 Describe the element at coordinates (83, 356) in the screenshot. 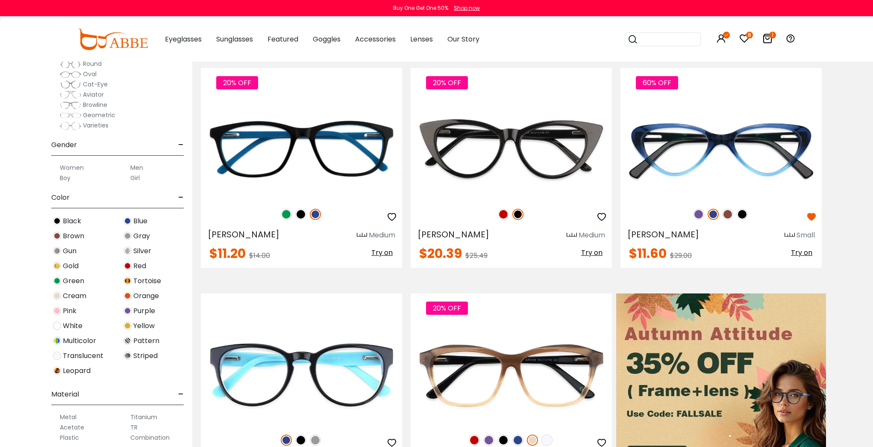

I see `span: Translucent` at that location.